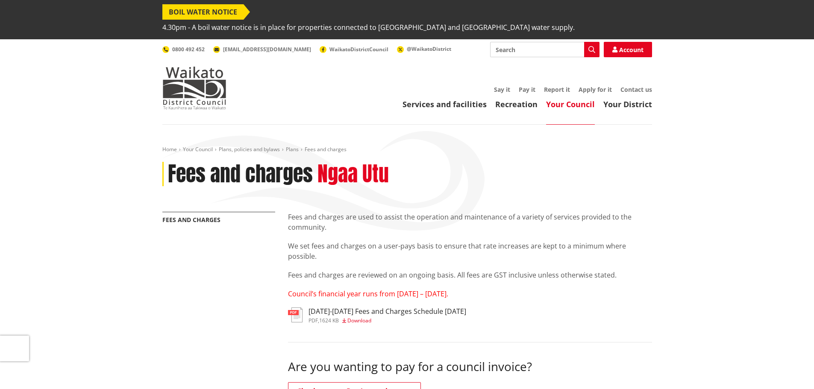 The width and height of the screenshot is (814, 389). I want to click on p: We set fees and charges on a user-pays basis to ensure that rate increases are kept to a minimum ..., so click(470, 251).